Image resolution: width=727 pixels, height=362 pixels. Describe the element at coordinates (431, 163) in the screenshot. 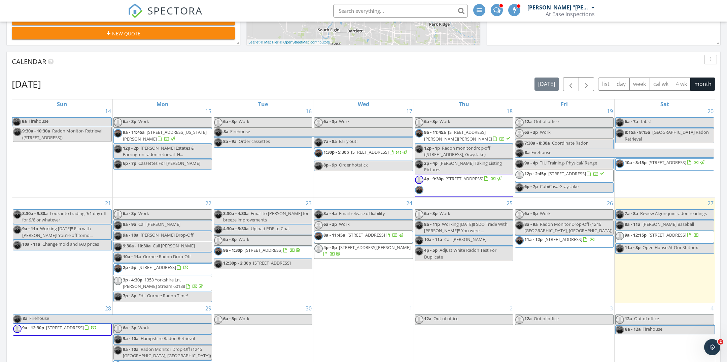

I see `span: 2p - 4p` at that location.